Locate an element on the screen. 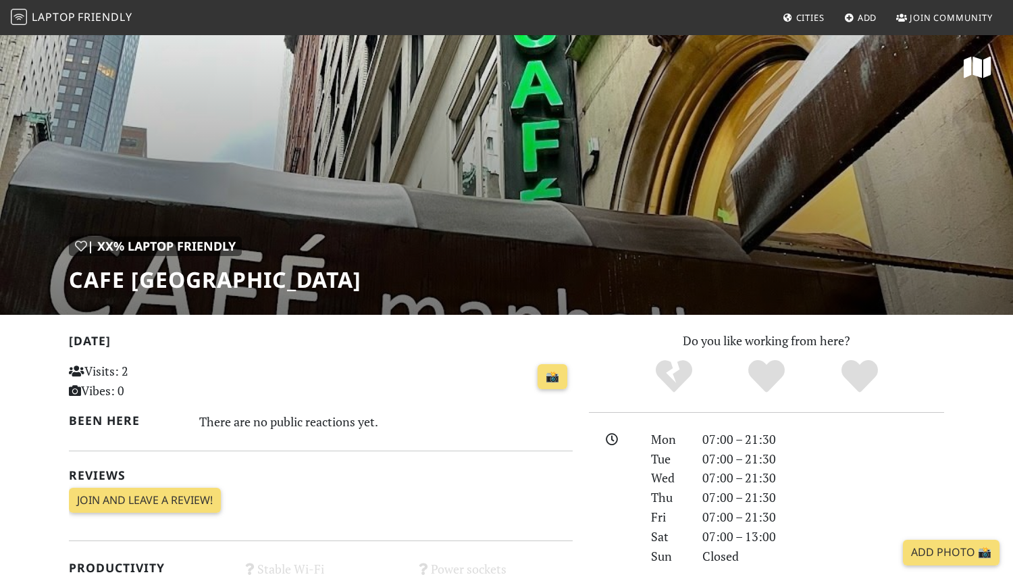 The image size is (1013, 579). span: Join Community is located at coordinates (951, 18).